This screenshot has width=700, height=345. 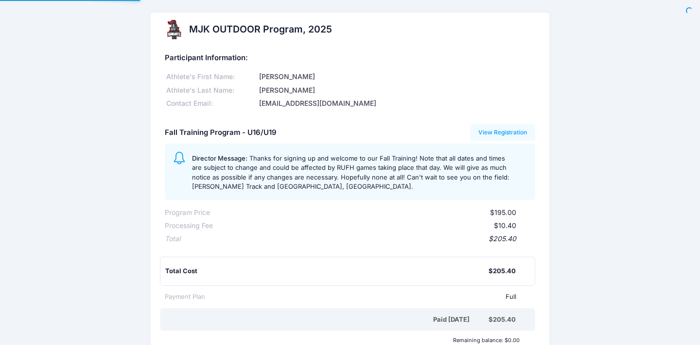 What do you see at coordinates (172, 239) in the screenshot?
I see `div: Total` at bounding box center [172, 239].